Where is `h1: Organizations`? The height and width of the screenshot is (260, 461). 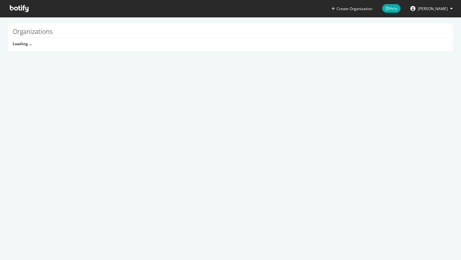
h1: Organizations is located at coordinates (230, 33).